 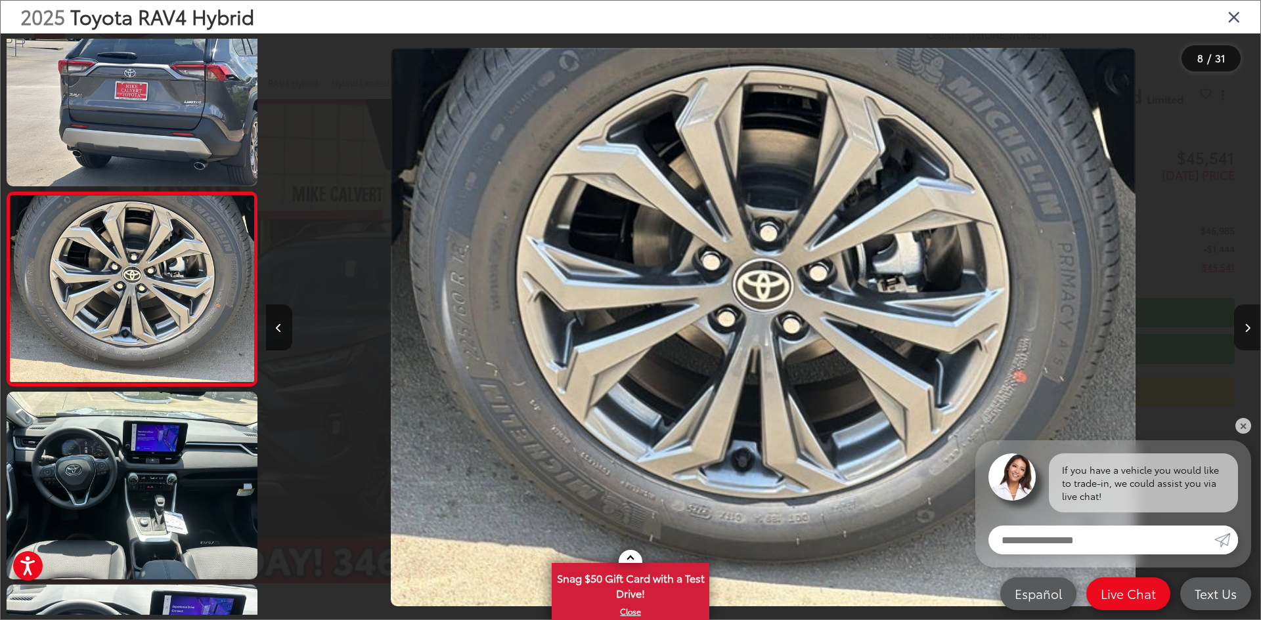 What do you see at coordinates (1199, 58) in the screenshot?
I see `span: 8` at bounding box center [1199, 58].